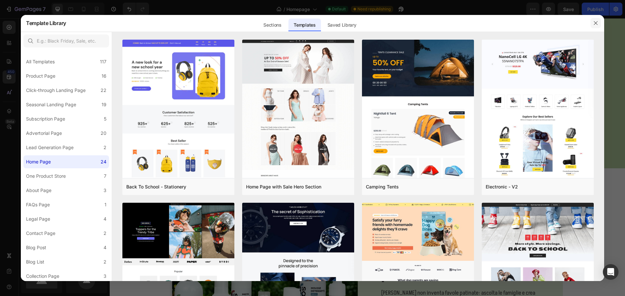 Image resolution: width=625 pixels, height=296 pixels. Describe the element at coordinates (103, 62) in the screenshot. I see `div: 117` at that location.